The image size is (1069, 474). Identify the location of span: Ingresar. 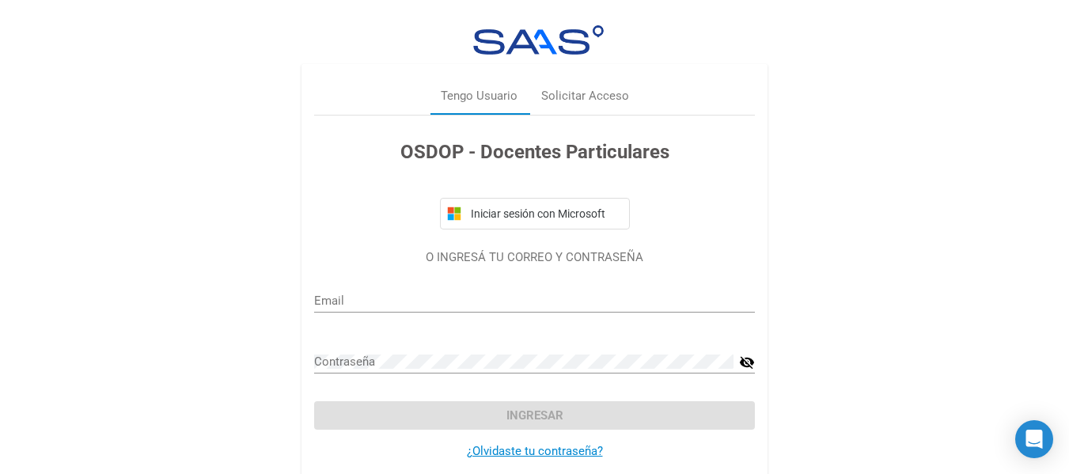
(535, 415).